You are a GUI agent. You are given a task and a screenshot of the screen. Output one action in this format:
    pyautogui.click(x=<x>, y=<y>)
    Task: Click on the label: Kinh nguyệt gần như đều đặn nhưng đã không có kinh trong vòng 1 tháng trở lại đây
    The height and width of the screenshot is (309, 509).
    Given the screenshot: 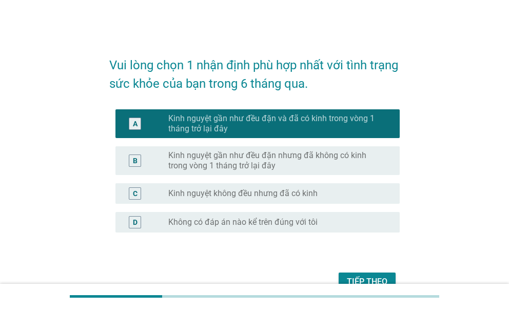 What is the action you would take?
    pyautogui.click(x=276, y=161)
    